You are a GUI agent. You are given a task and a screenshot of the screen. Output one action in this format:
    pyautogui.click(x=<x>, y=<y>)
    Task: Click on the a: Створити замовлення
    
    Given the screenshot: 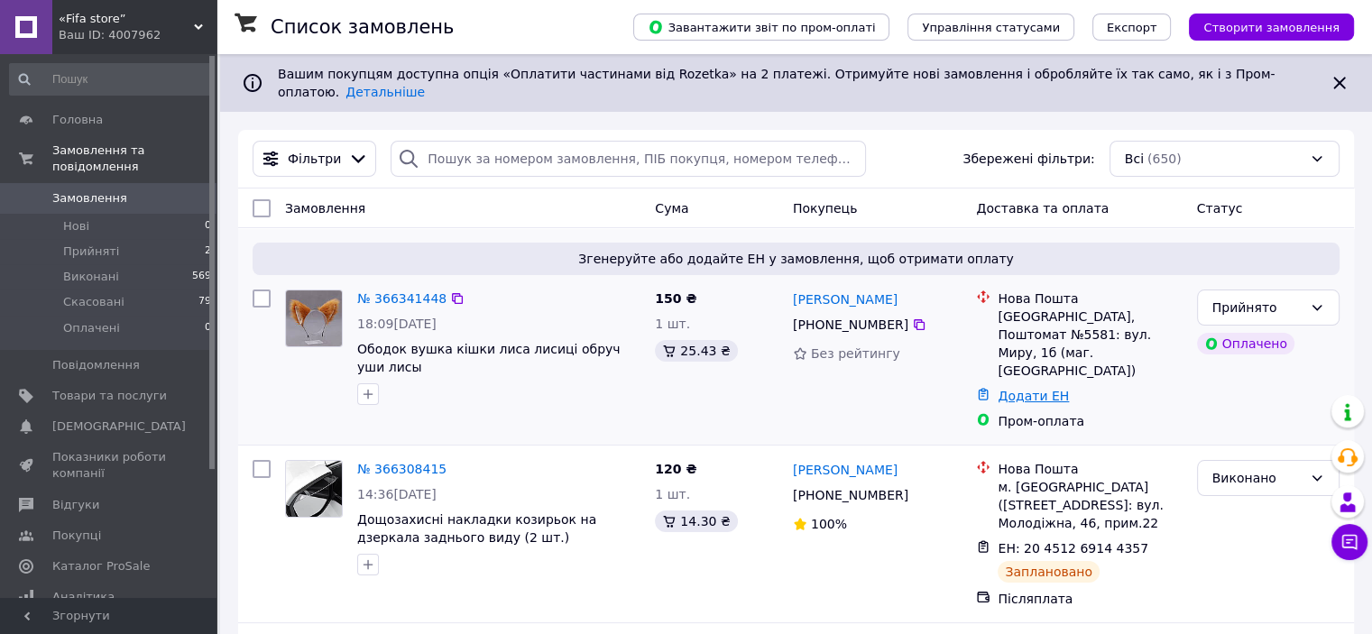 What is the action you would take?
    pyautogui.click(x=1262, y=26)
    